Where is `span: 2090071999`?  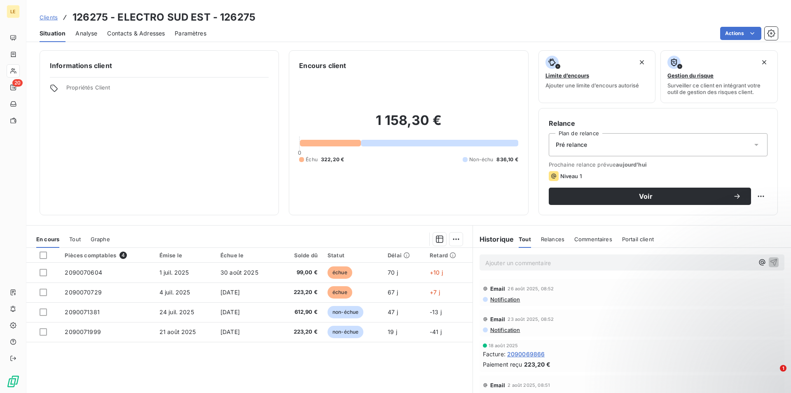 span: 2090071999 is located at coordinates (83, 331).